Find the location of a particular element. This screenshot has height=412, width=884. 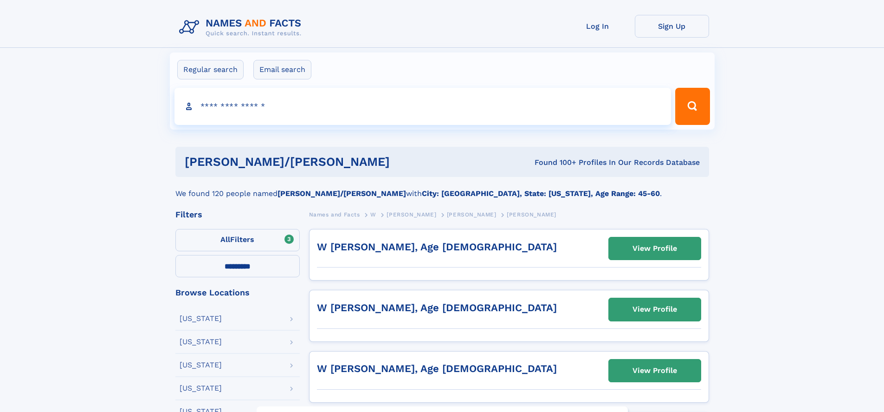

div: We found 120 people named with . is located at coordinates (442, 188).